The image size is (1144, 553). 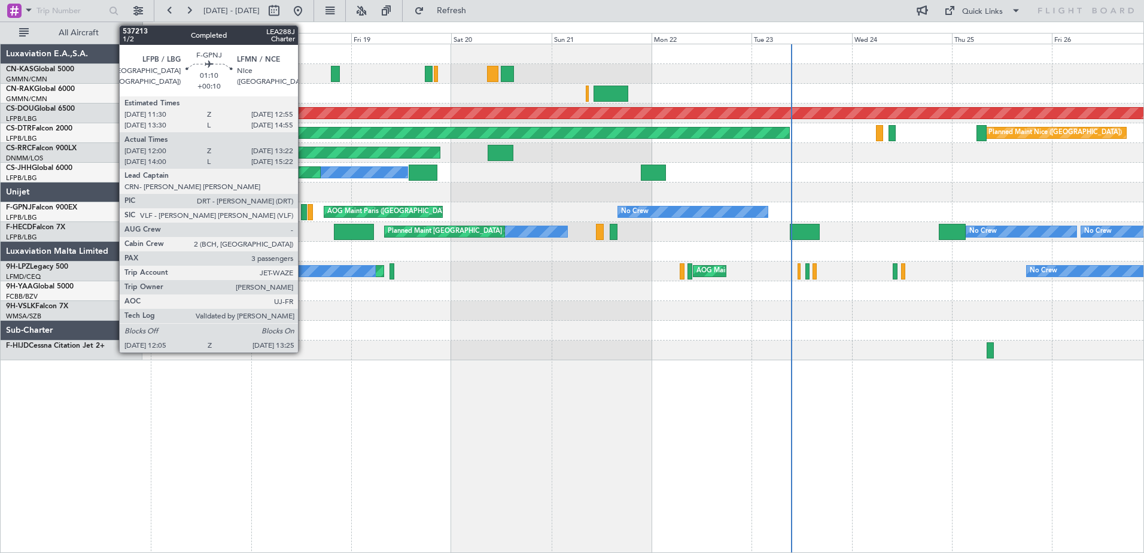 What do you see at coordinates (39, 287) in the screenshot?
I see `a: 9H-YAAGlobal 5000` at bounding box center [39, 287].